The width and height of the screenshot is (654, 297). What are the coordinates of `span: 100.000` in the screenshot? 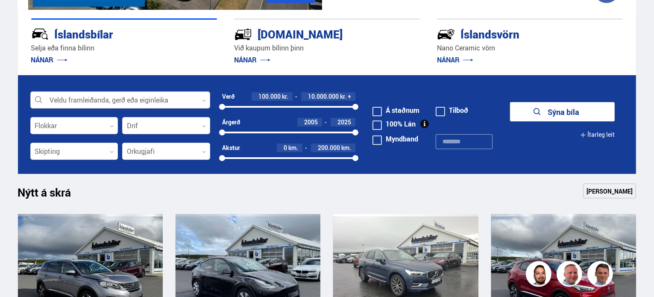 It's located at (269, 96).